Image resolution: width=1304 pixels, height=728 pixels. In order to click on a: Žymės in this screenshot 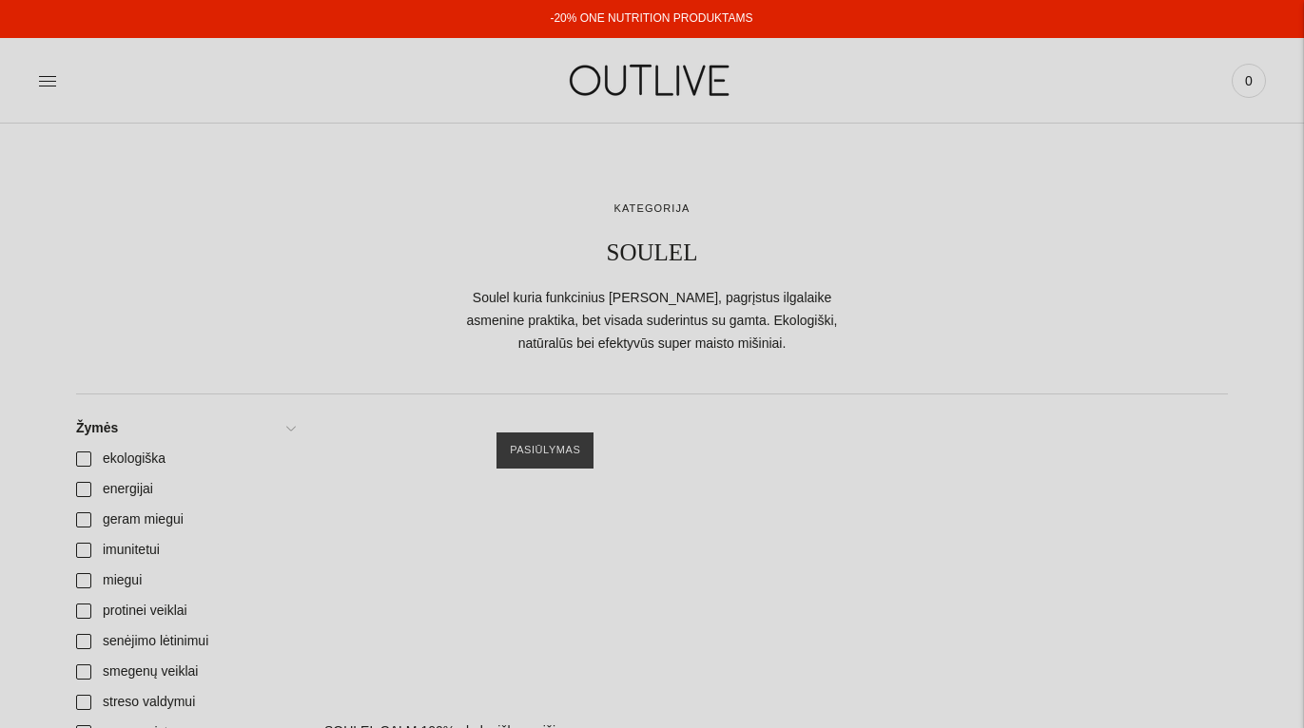, I will do `click(185, 429)`.